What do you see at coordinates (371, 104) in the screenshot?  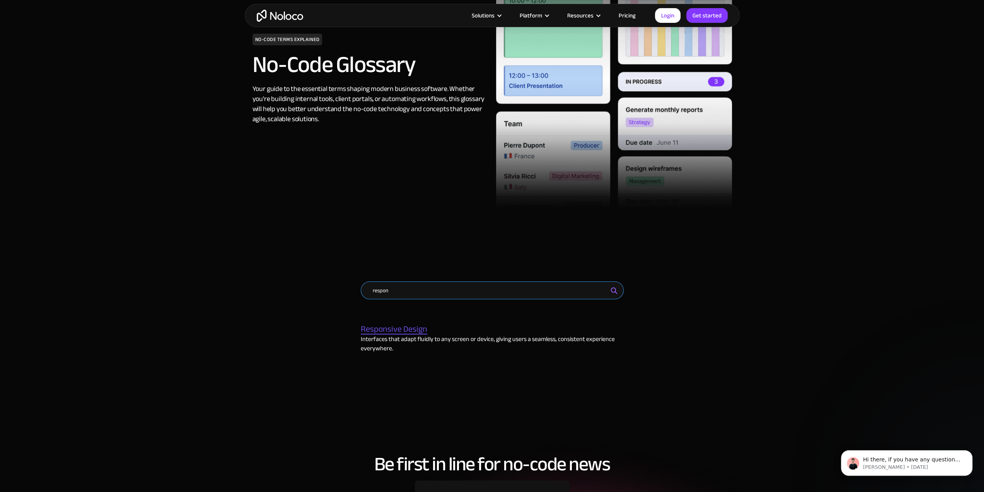 I see `div: Your guide to the essential terms shaping modern business software. Whether you're building inter...` at bounding box center [371, 104].